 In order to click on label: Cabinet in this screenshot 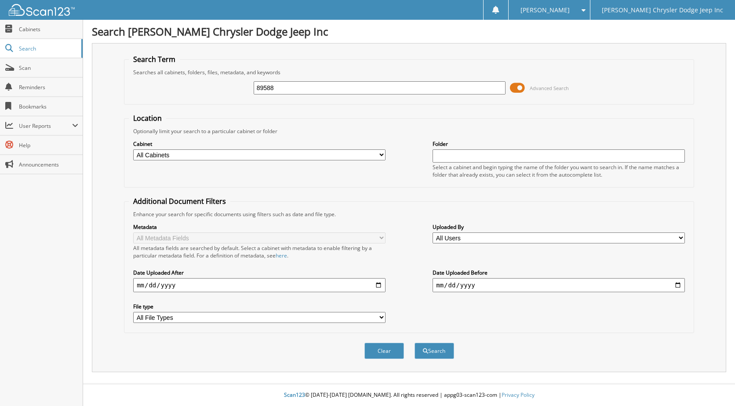, I will do `click(260, 144)`.